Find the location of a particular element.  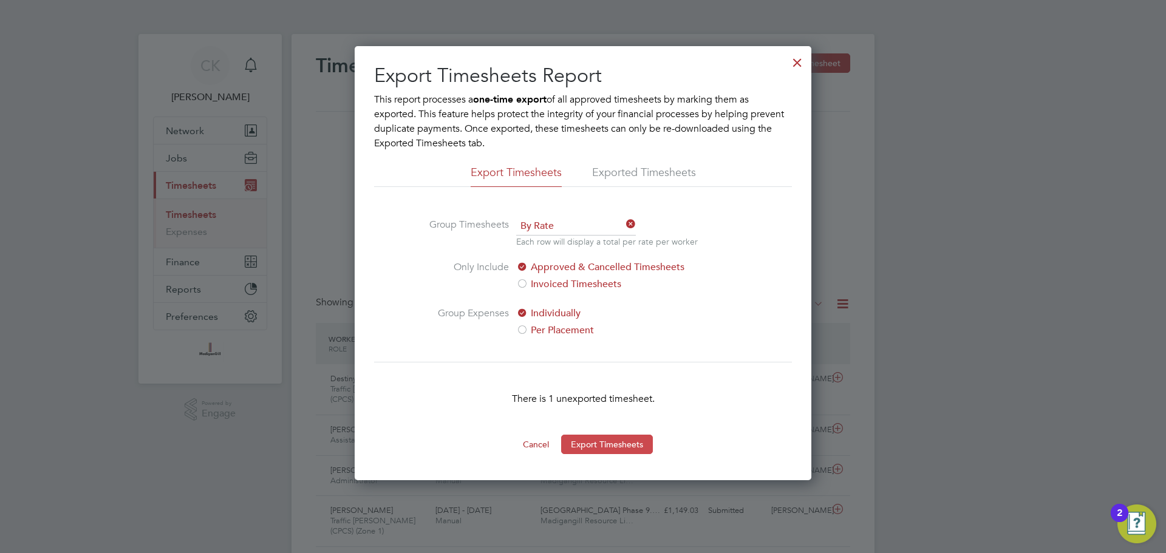

h2: Export Timesheets Report is located at coordinates (583, 76).